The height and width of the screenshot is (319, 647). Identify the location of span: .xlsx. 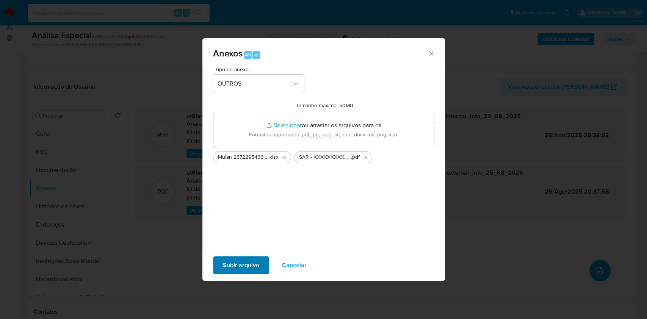
(273, 157).